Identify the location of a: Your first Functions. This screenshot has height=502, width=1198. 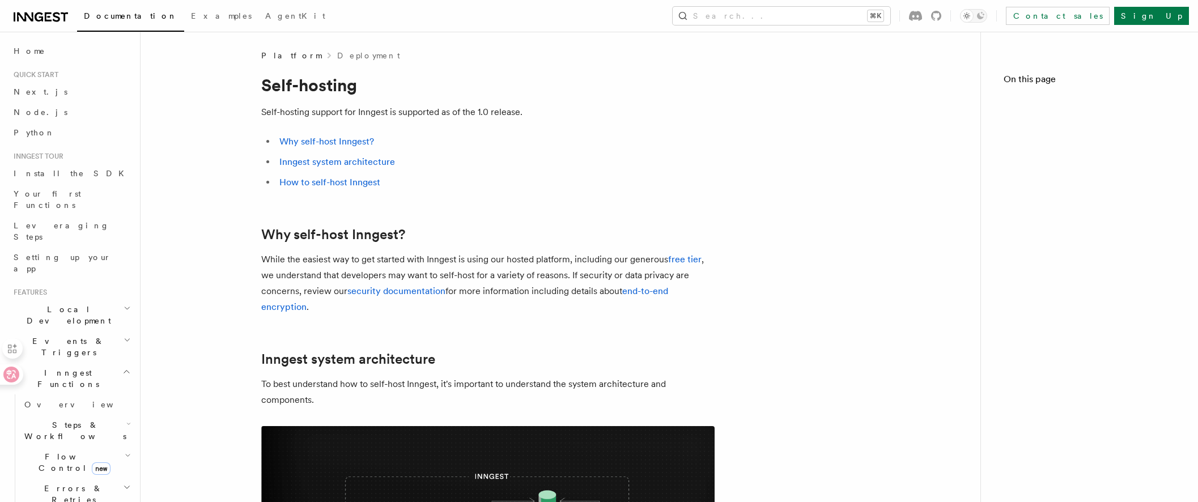
(71, 200).